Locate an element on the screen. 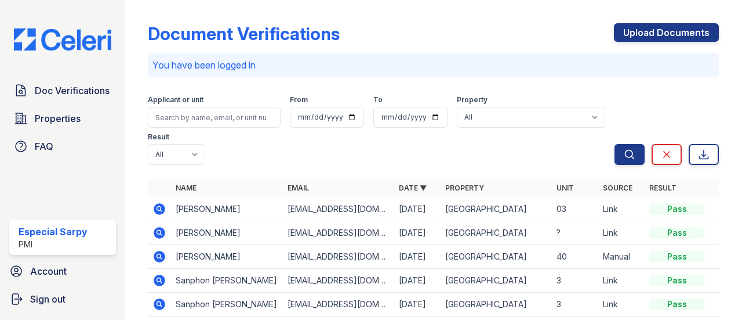 The height and width of the screenshot is (320, 742). a: Account is located at coordinates (63, 271).